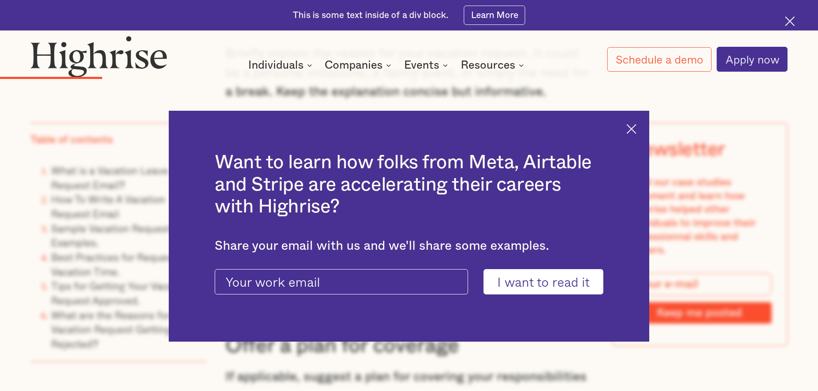  What do you see at coordinates (409, 246) in the screenshot?
I see `div: Share your email with us and we'll share some examples.` at bounding box center [409, 246].